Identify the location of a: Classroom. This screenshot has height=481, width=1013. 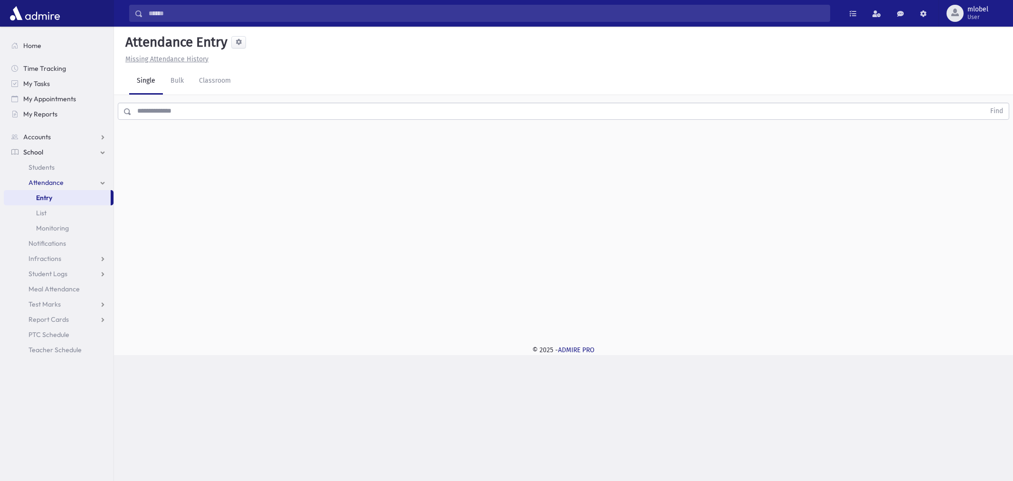
(215, 81).